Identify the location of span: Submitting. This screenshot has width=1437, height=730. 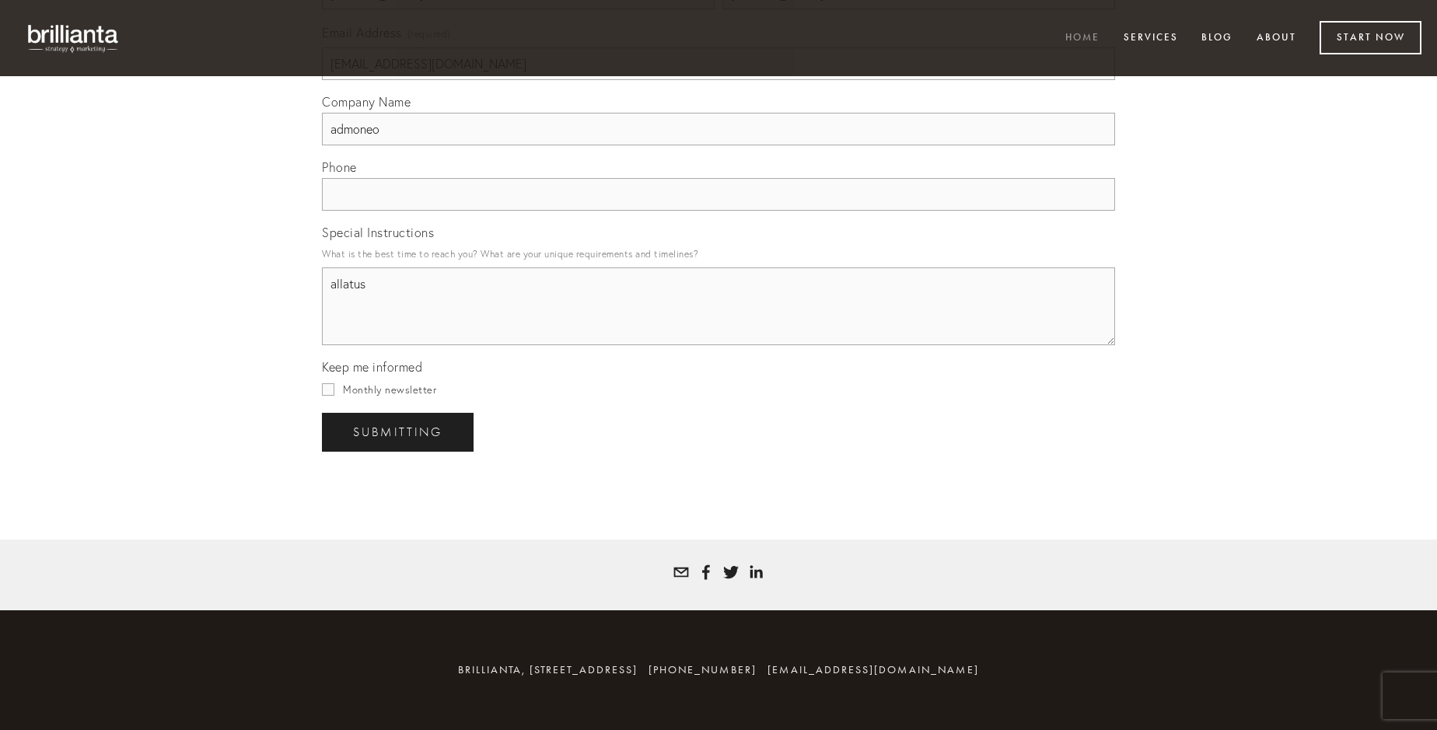
(397, 432).